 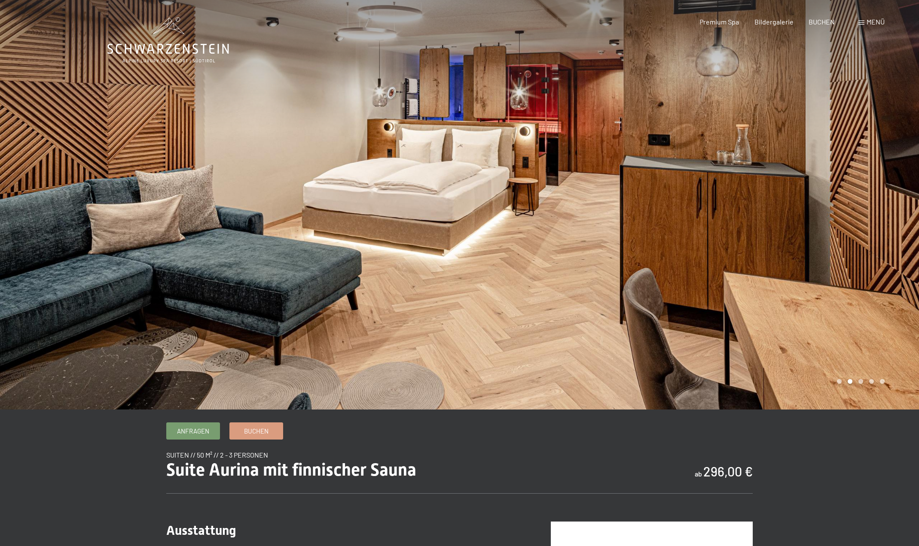 What do you see at coordinates (821, 21) in the screenshot?
I see `a: BUCHEN` at bounding box center [821, 21].